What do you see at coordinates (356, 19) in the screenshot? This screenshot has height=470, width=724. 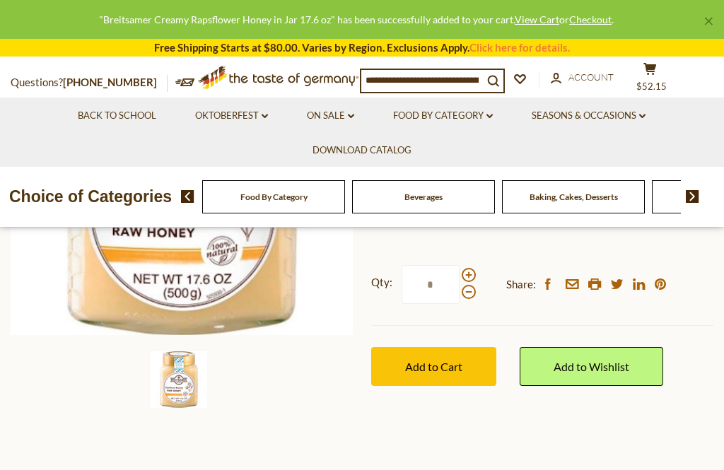 I see `div: "Breitsamer Creamy Rapsflower Honey in Jar 17.6 oz" has been successfully added to your cart. or .` at bounding box center [356, 19].